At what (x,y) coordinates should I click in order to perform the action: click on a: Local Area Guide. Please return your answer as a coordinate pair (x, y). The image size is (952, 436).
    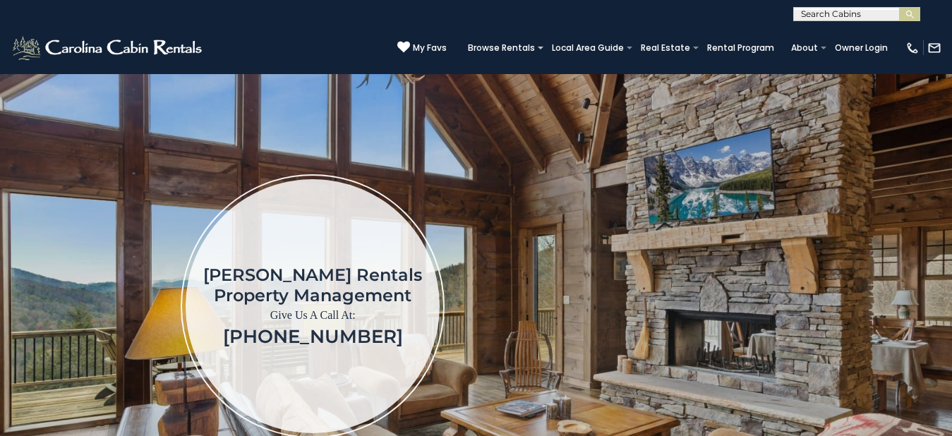
    Looking at the image, I should click on (588, 48).